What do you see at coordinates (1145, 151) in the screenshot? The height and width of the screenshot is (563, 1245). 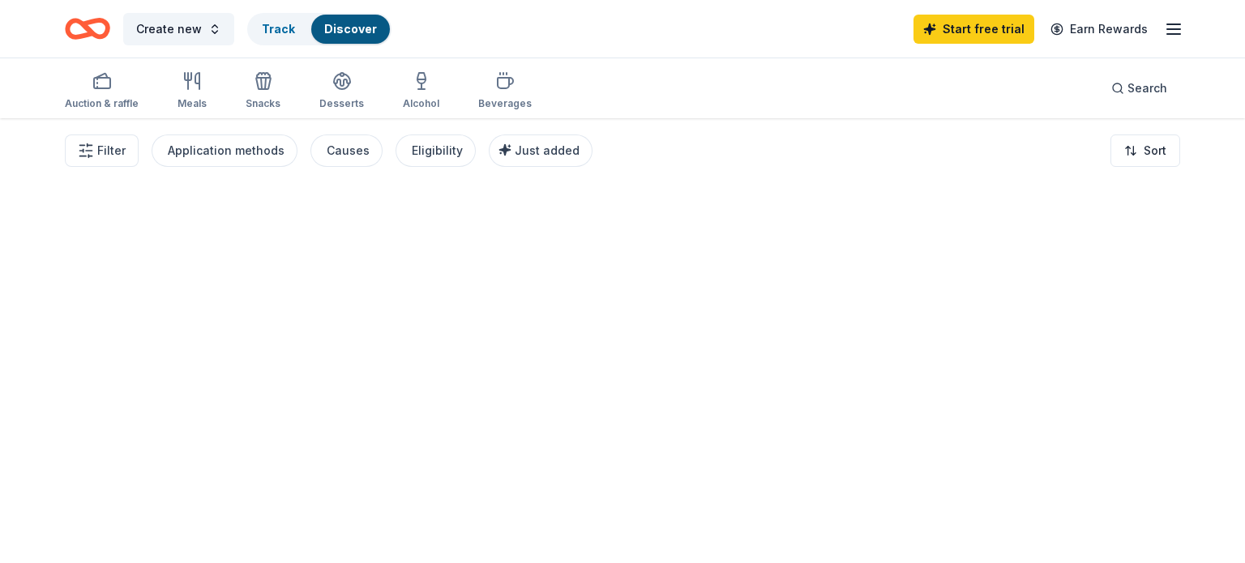 I see `button: Sort` at bounding box center [1145, 151].